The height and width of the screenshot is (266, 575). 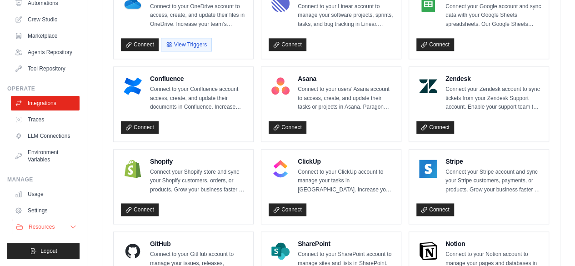 What do you see at coordinates (45, 136) in the screenshot?
I see `a: LLM Connections` at bounding box center [45, 136].